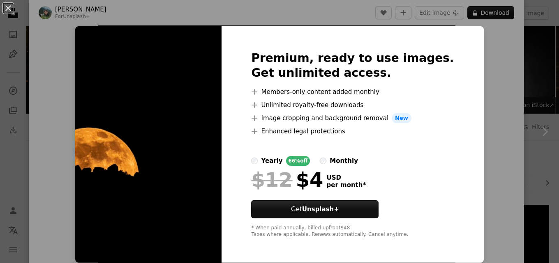  Describe the element at coordinates (346, 185) in the screenshot. I see `span: per month *` at that location.